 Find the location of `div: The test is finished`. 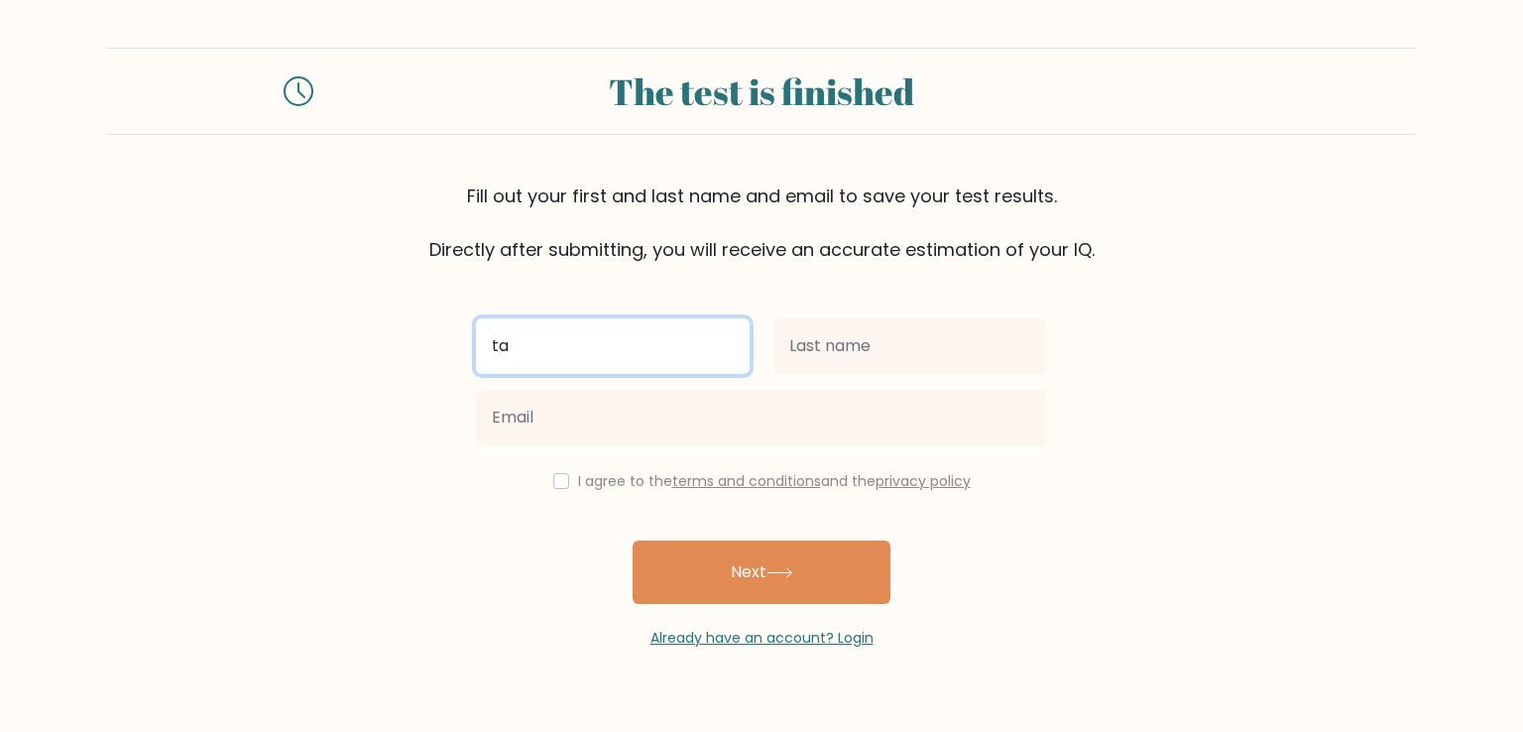

div: The test is finished is located at coordinates (762, 91).